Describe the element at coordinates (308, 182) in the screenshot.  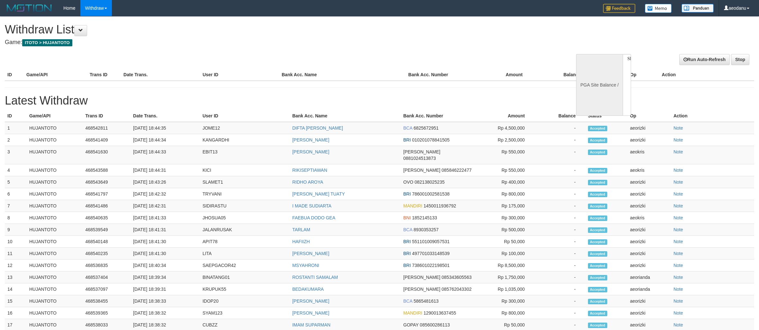
I see `a: RIDHO AROYA` at that location.